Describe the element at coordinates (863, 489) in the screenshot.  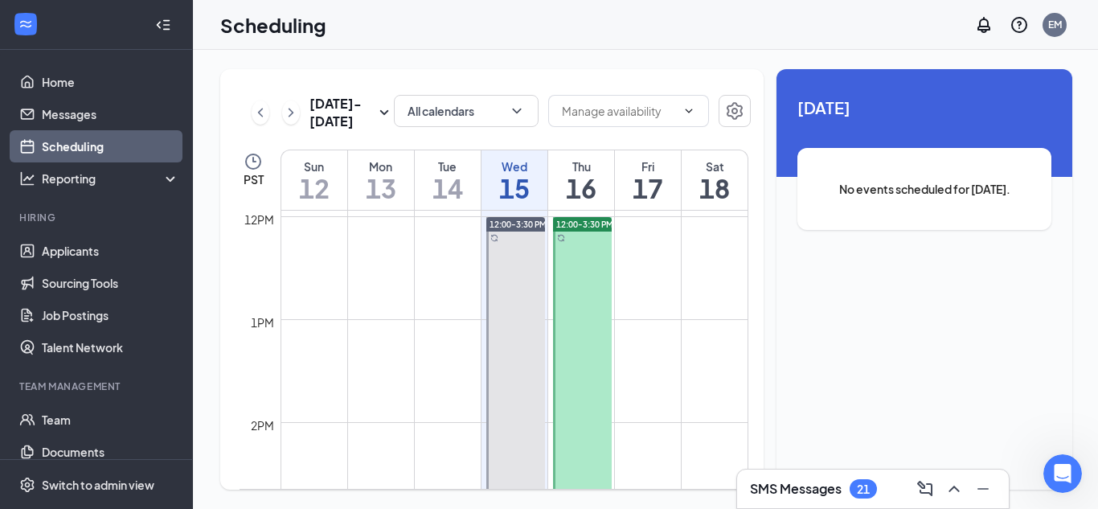
I see `div: 21` at that location.